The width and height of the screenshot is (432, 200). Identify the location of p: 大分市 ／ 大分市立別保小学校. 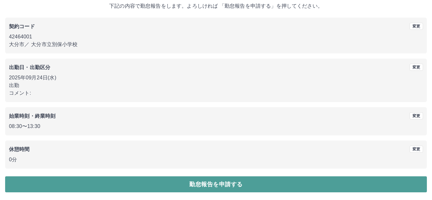
(216, 45).